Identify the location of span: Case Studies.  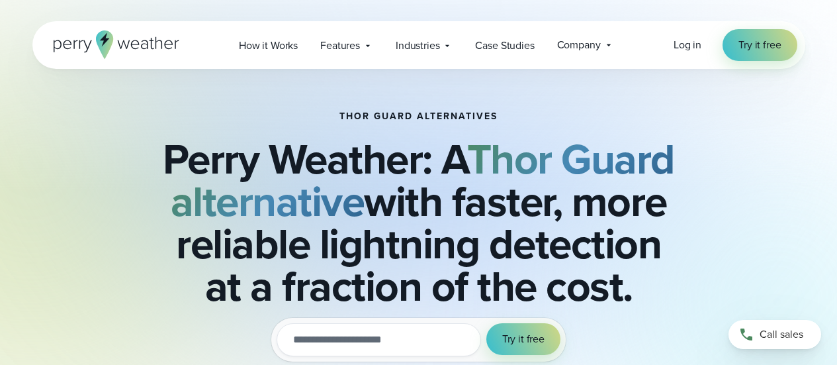
(504, 46).